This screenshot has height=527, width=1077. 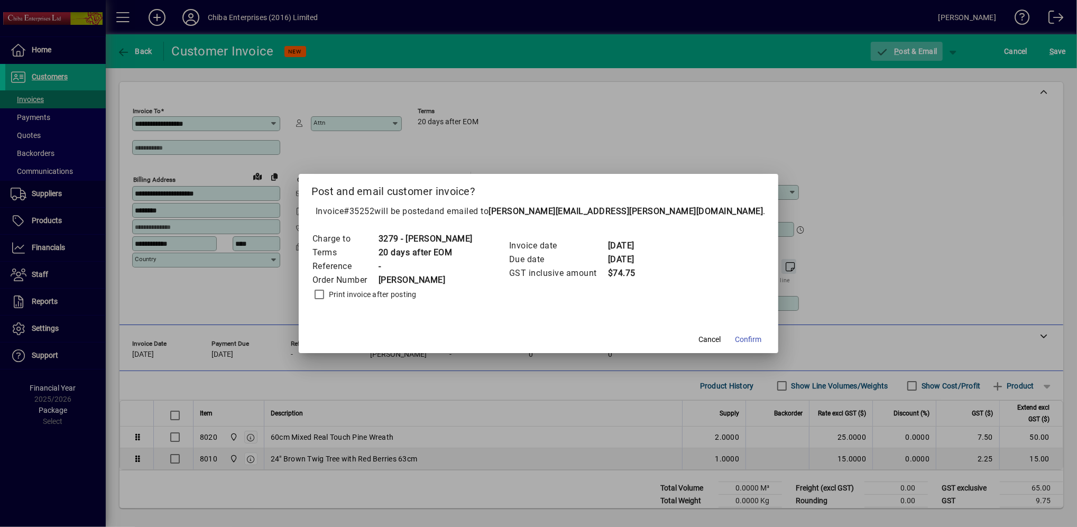 I want to click on button: Confirm, so click(x=748, y=339).